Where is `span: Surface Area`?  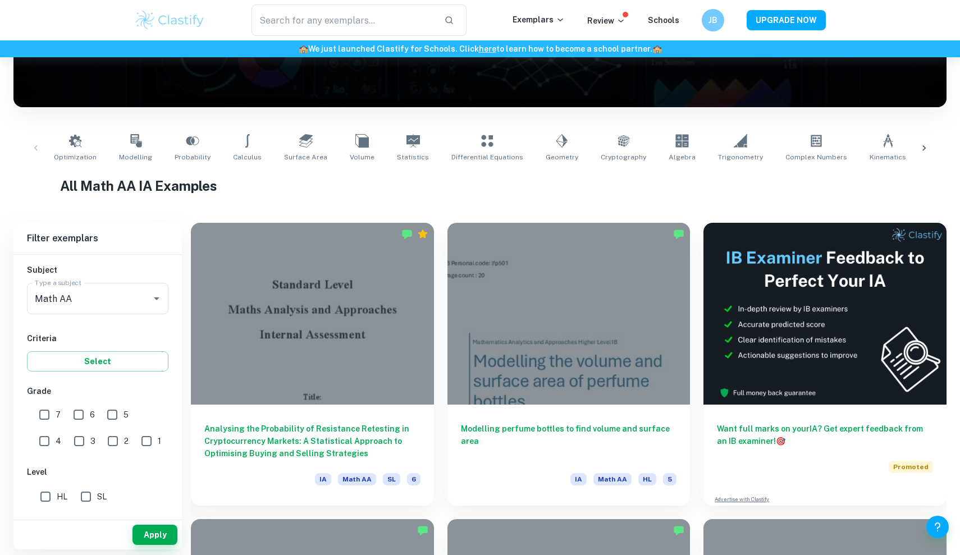
span: Surface Area is located at coordinates (306, 157).